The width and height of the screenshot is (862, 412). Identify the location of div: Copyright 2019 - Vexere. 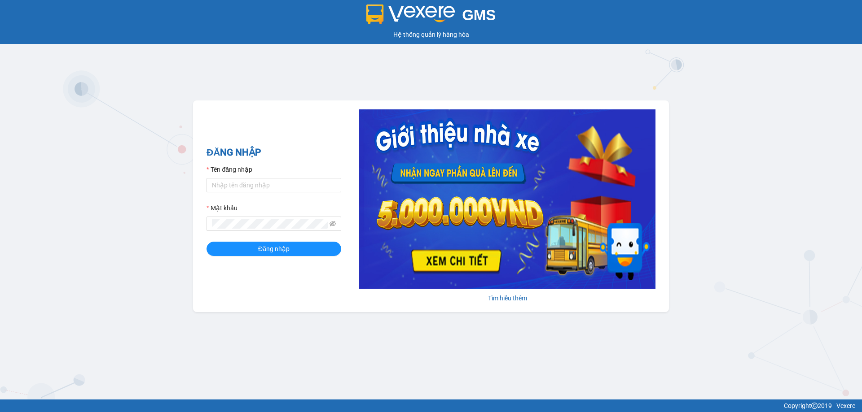
(431, 406).